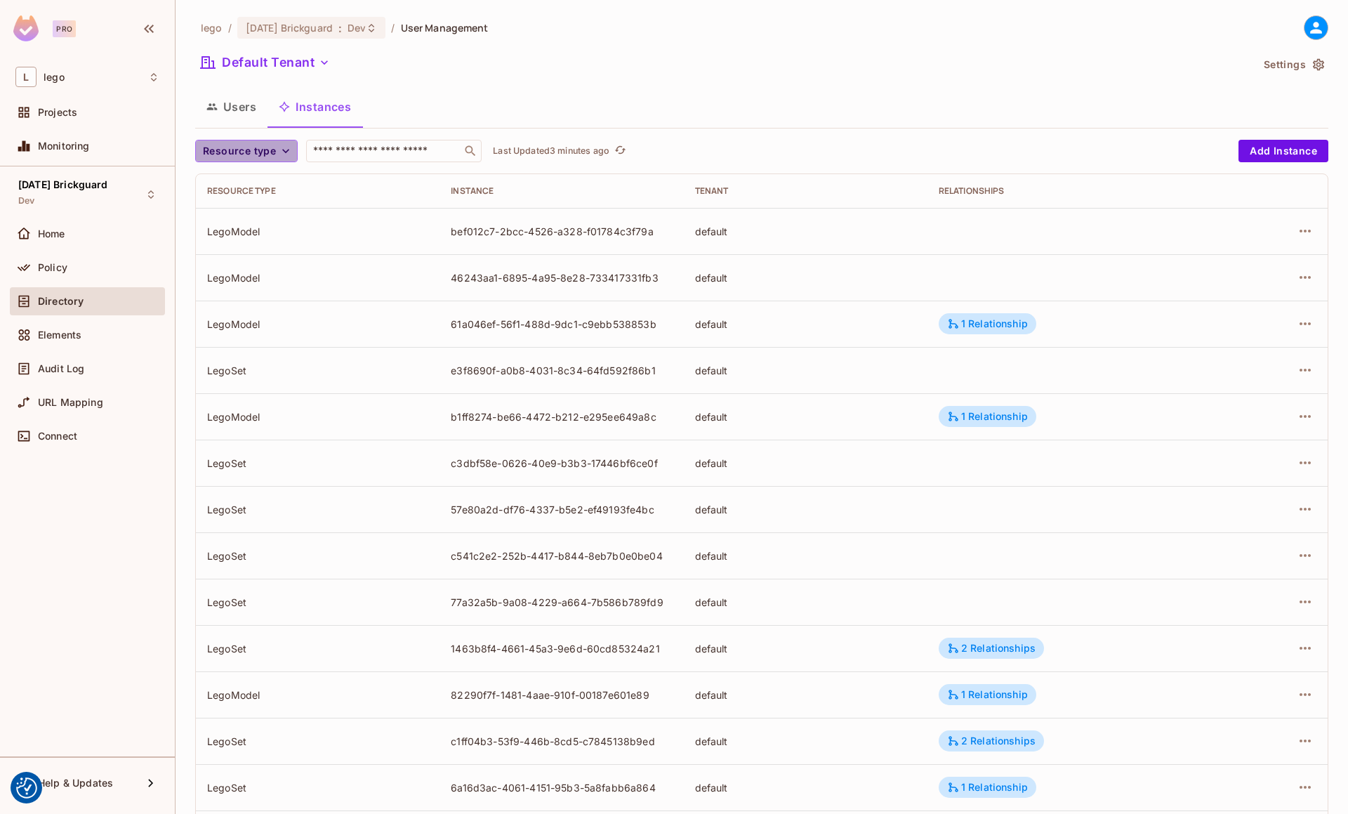  What do you see at coordinates (561, 463) in the screenshot?
I see `div: c3dbf58e-0626-40e9-b3b3-17446bf6ce0f` at bounding box center [561, 463].